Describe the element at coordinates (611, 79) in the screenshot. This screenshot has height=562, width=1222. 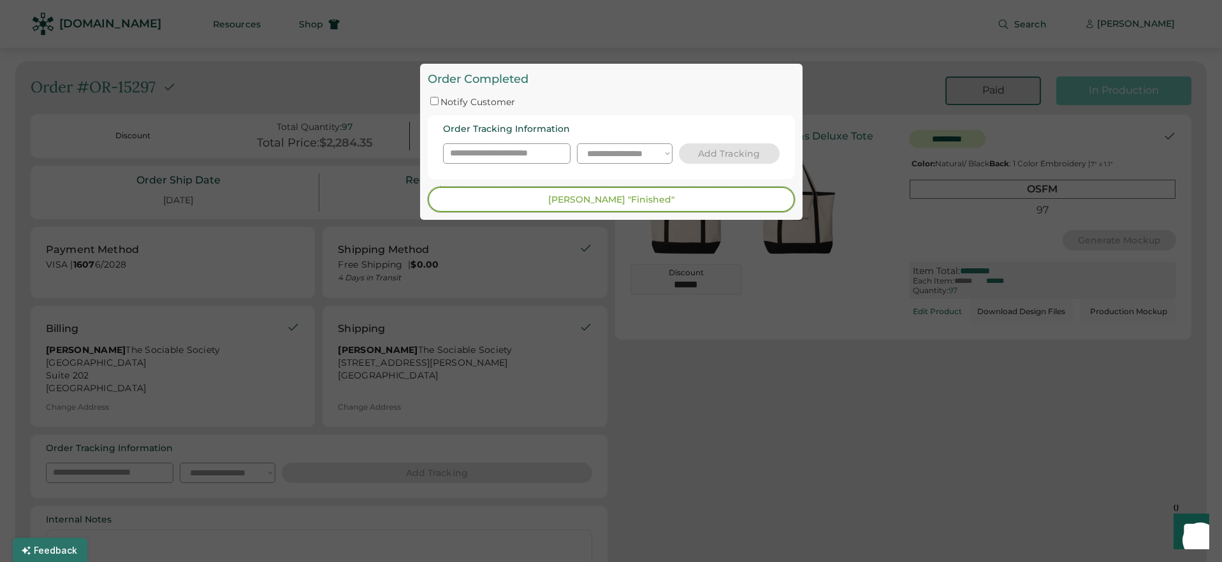
I see `div: Order Completed` at that location.